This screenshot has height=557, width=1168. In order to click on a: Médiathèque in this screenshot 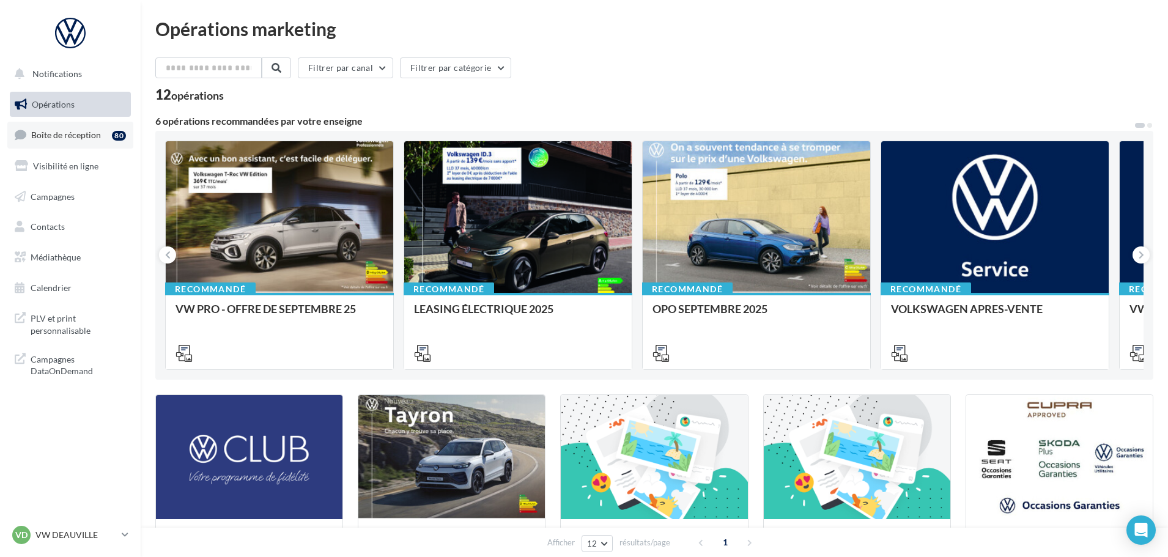, I will do `click(70, 258)`.